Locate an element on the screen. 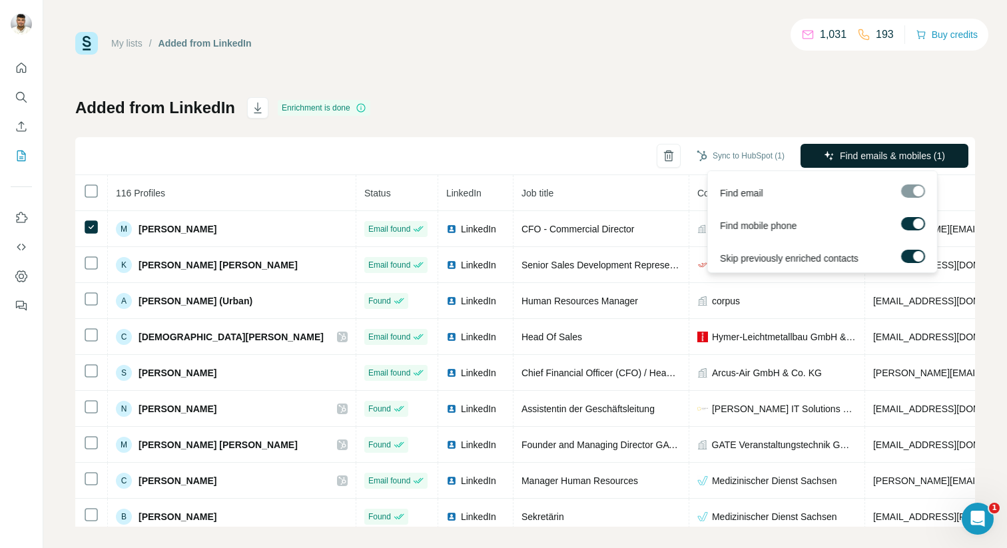  span: Find emails & mobiles (1) is located at coordinates (893, 156).